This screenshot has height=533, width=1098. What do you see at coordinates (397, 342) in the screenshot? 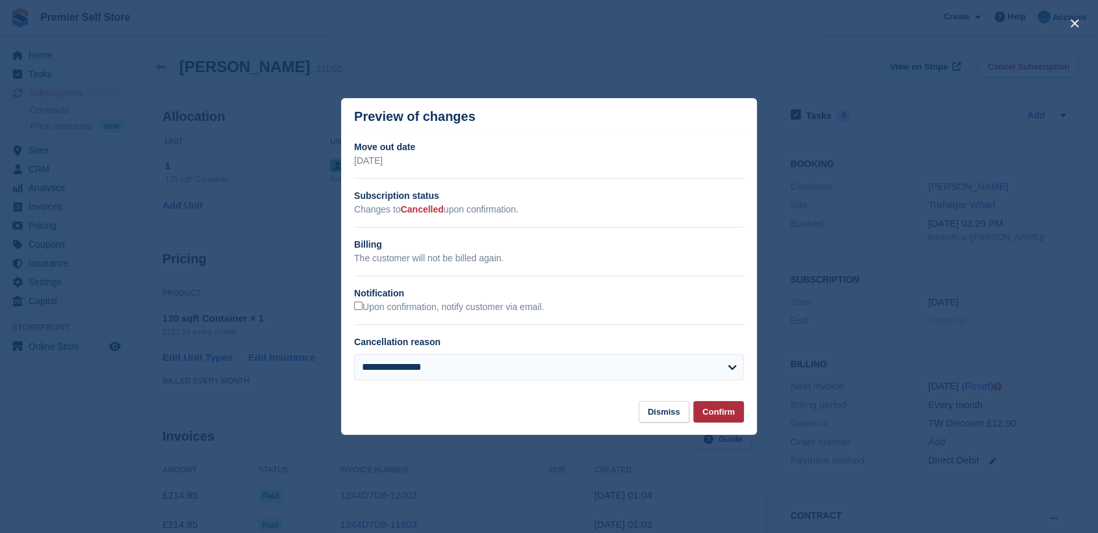
I see `label: Cancellation reason` at bounding box center [397, 342].